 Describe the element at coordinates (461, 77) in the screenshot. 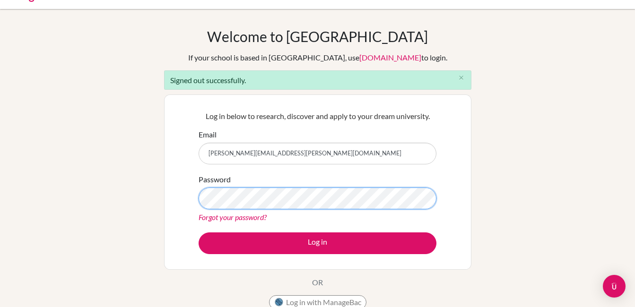

I see `i: close` at that location.